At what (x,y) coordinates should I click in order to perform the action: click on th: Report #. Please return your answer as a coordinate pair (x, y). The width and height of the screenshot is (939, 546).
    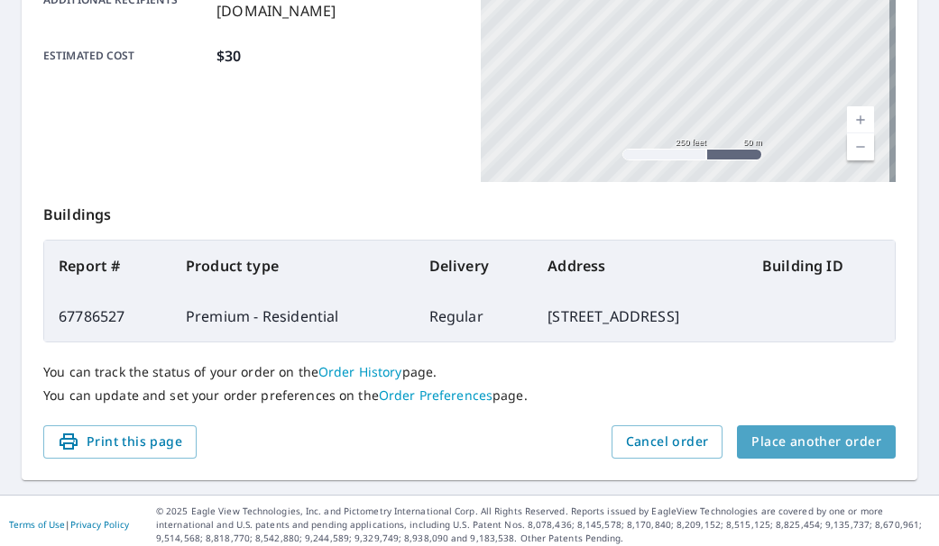
    Looking at the image, I should click on (107, 266).